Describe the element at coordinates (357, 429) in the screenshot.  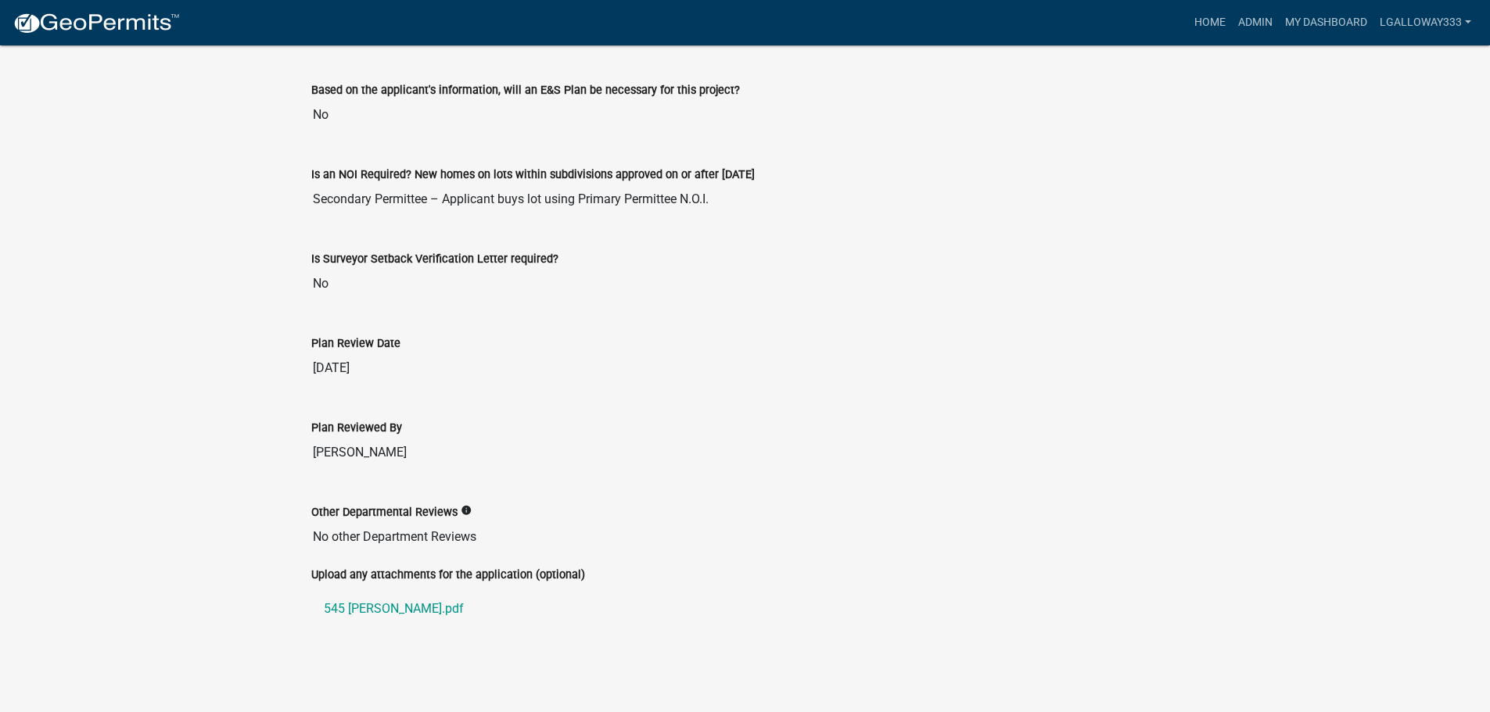
I see `label: Plan Reviewed By` at that location.